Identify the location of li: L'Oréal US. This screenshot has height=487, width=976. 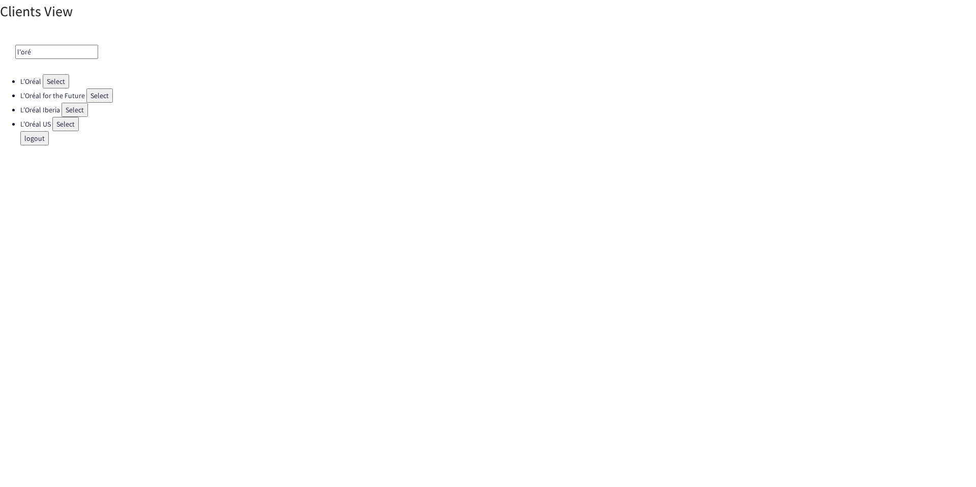
(498, 124).